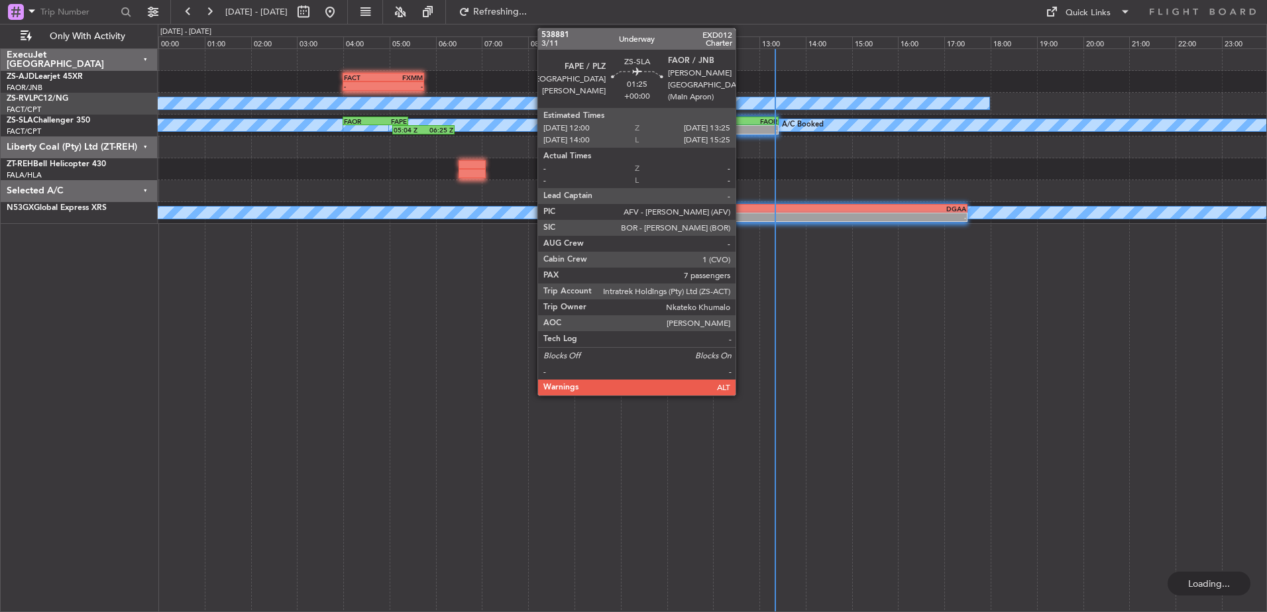  I want to click on div: 05:04 Z, so click(408, 130).